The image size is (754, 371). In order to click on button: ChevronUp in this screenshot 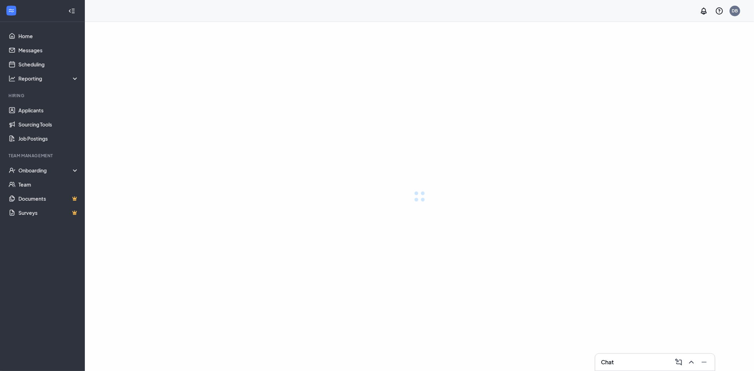, I will do `click(691, 363)`.